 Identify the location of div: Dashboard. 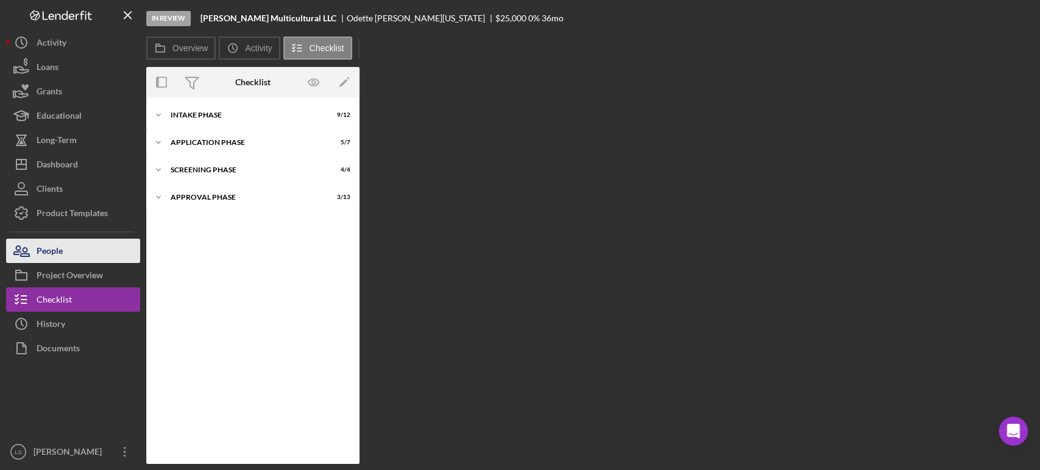
(57, 166).